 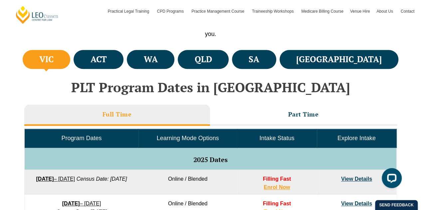 What do you see at coordinates (360, 11) in the screenshot?
I see `a: Venue Hire` at bounding box center [360, 11].